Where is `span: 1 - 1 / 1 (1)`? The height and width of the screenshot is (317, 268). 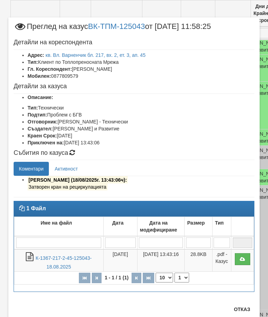
span: 1 - 1 / 1 (1) is located at coordinates (117, 278).